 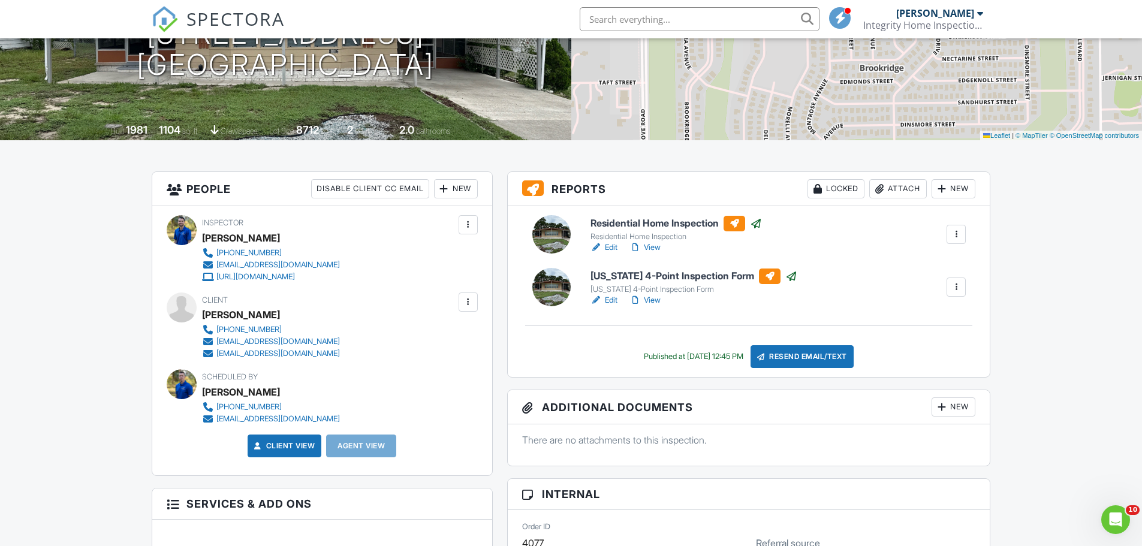 What do you see at coordinates (802, 357) in the screenshot?
I see `div: Resend Email/Text` at bounding box center [802, 357].